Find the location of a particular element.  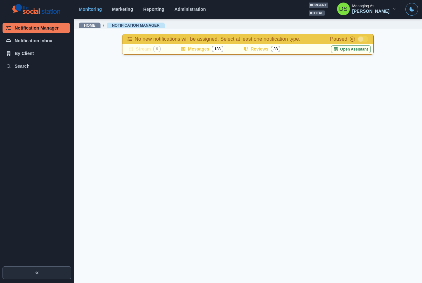

button: Open Assistant is located at coordinates (351, 49).